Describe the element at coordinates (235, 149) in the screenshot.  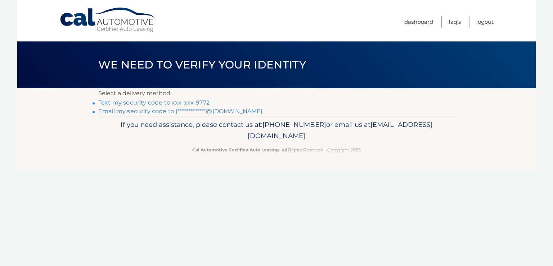
I see `strong: Cal Automotive Certified Auto Leasing` at that location.